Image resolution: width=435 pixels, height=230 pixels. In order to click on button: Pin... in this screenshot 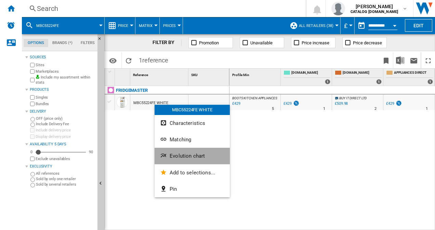, I will do `click(192, 189)`.